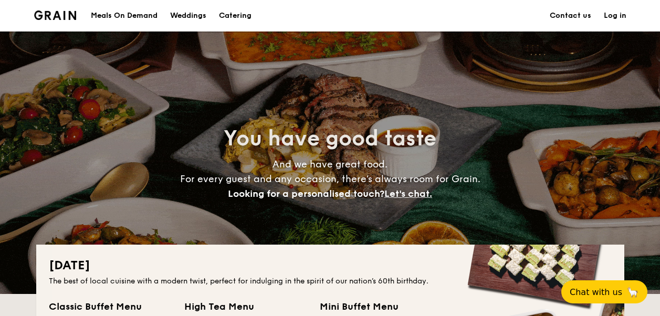 The width and height of the screenshot is (660, 316). I want to click on span: And we have great food. For every guest and any occasion, there’s always room for Grain., so click(330, 179).